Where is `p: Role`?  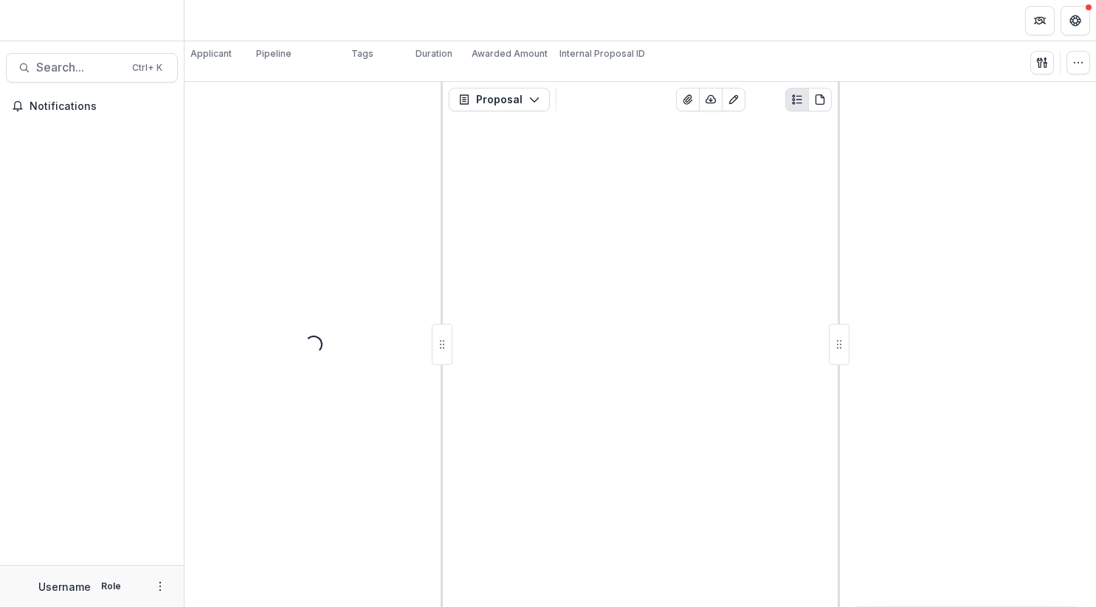 p: Role is located at coordinates (111, 587).